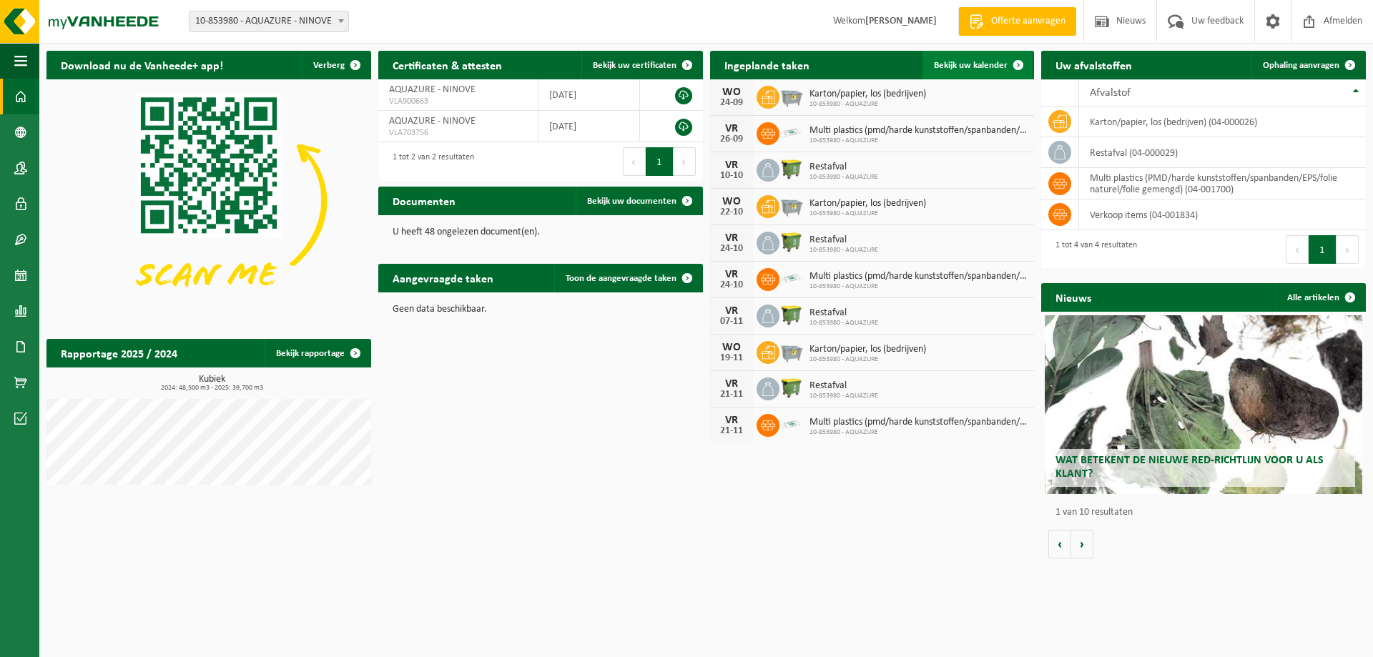  Describe the element at coordinates (1060, 544) in the screenshot. I see `button: Vorige` at that location.